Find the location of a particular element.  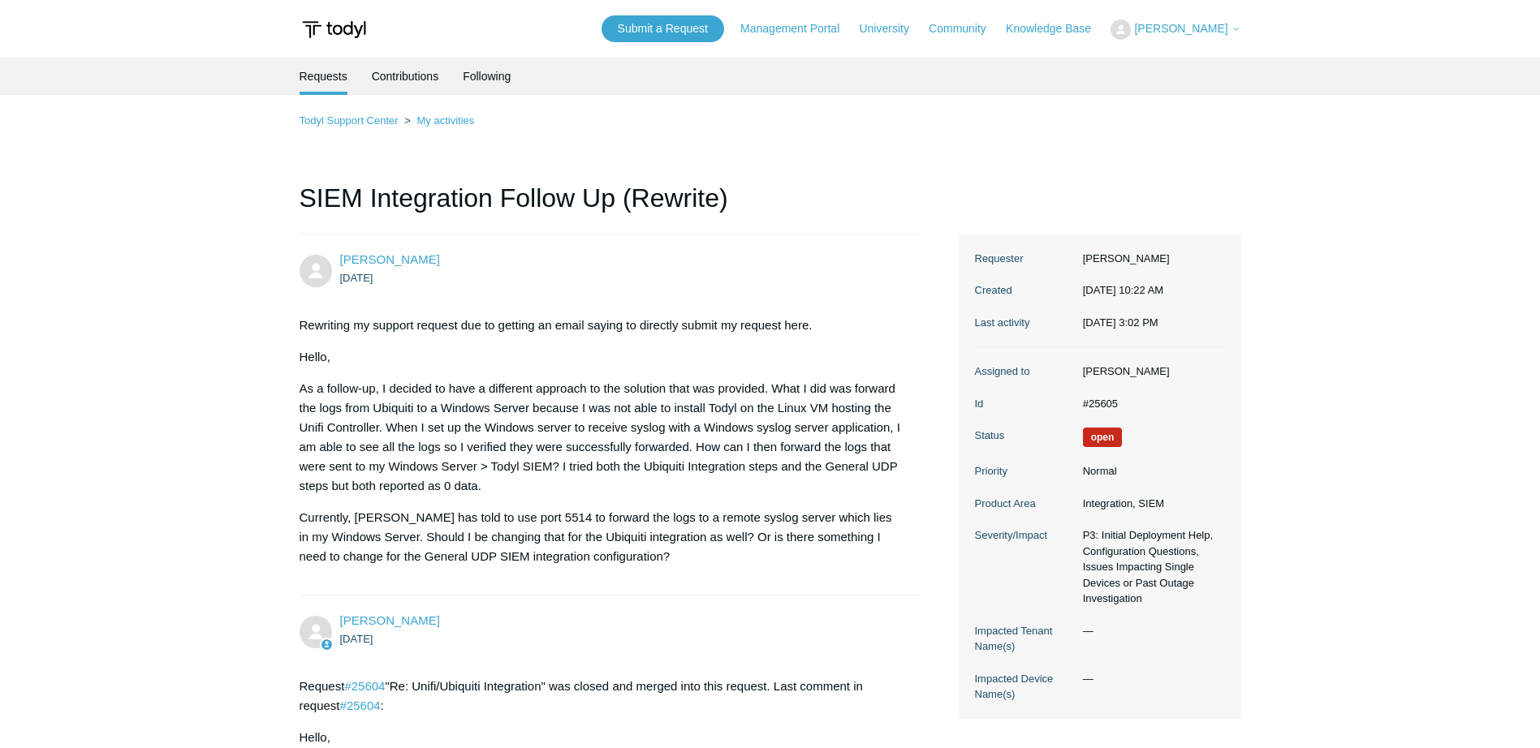

h1: SIEM Integration Follow Up (Rewrite) is located at coordinates (610, 206).